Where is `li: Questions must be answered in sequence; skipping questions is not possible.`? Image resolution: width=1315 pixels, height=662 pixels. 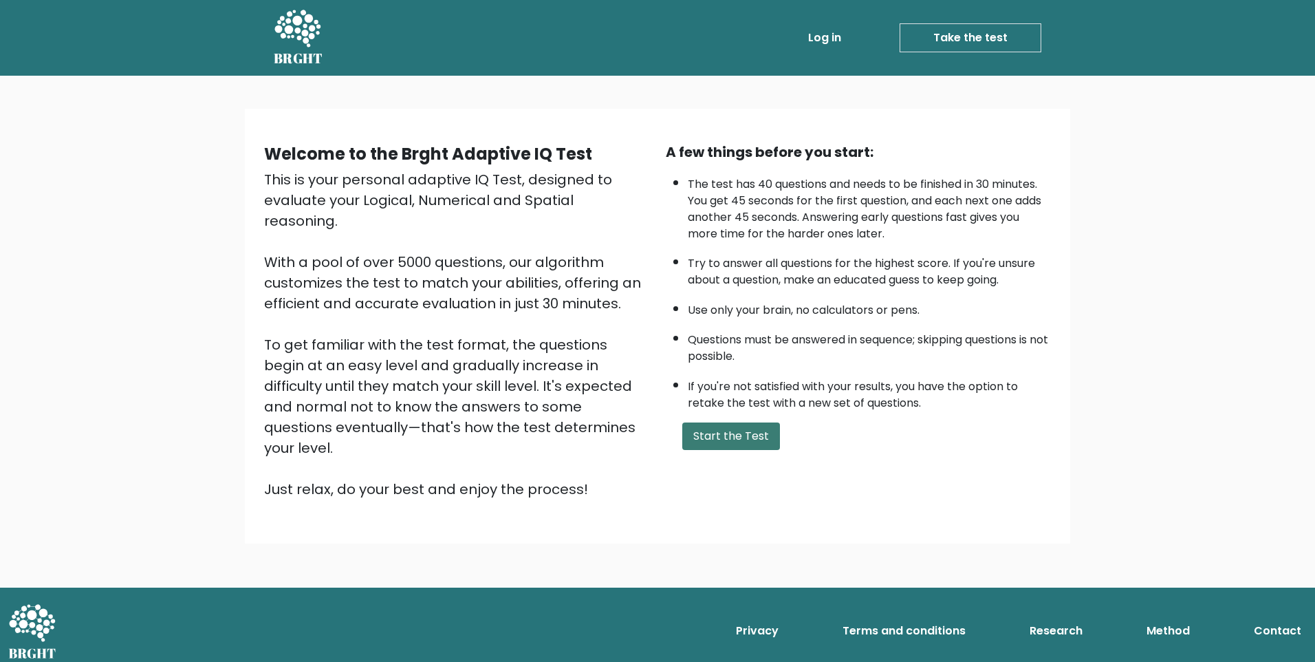 li: Questions must be answered in sequence; skipping questions is not possible. is located at coordinates (869, 345).